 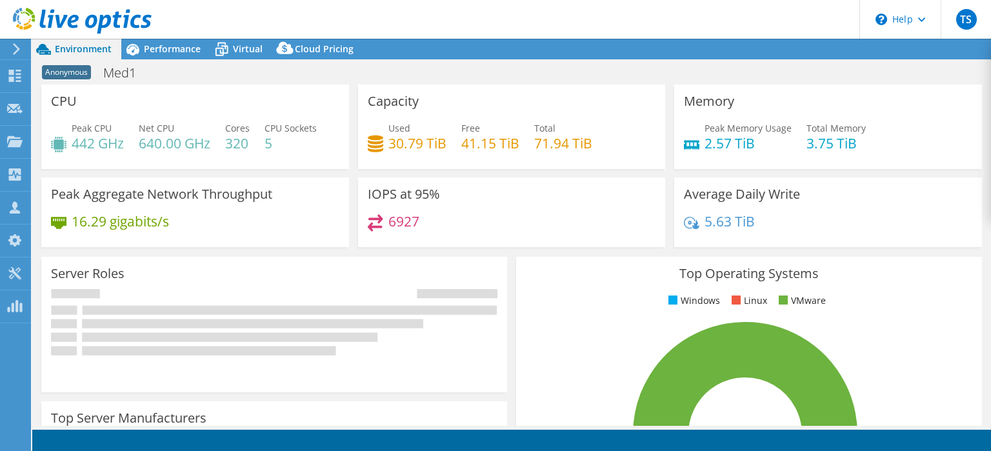 What do you see at coordinates (693, 301) in the screenshot?
I see `li: Windows` at bounding box center [693, 301].